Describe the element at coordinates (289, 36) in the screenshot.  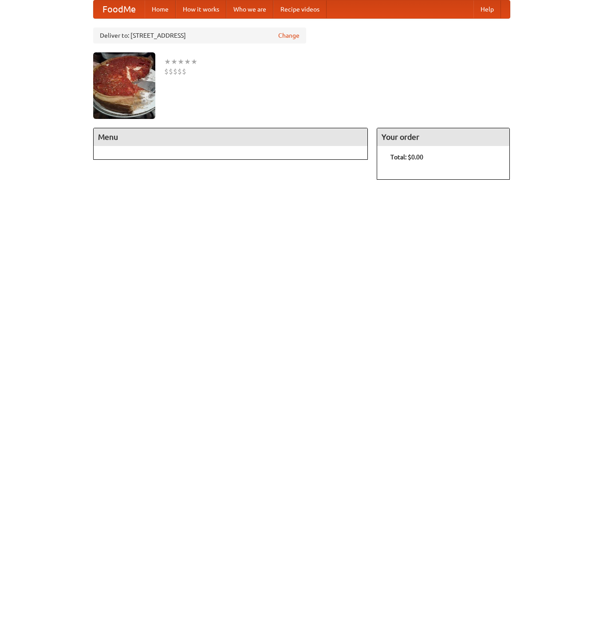
I see `a: Change` at that location.